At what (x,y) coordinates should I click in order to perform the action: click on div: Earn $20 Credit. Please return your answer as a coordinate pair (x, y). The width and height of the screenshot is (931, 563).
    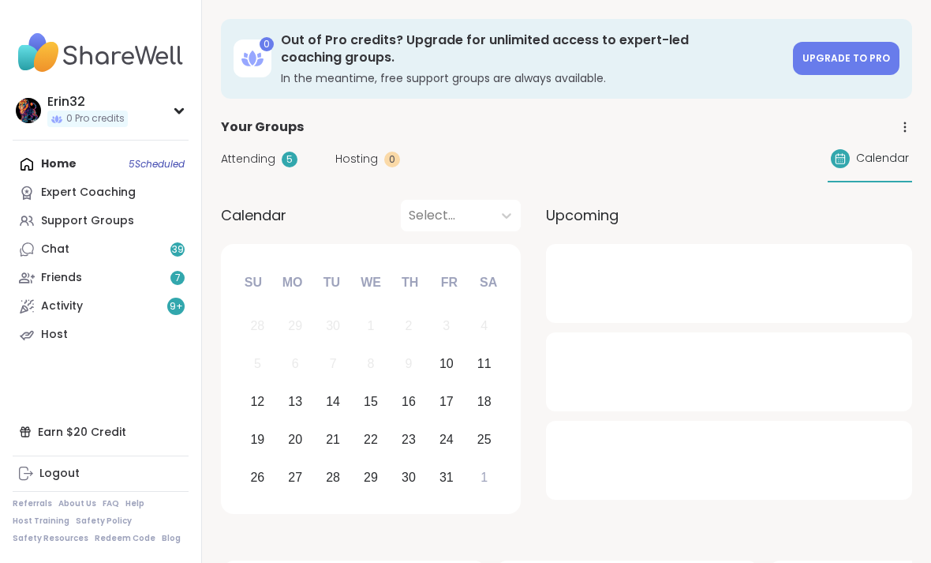
    Looking at the image, I should click on (100, 432).